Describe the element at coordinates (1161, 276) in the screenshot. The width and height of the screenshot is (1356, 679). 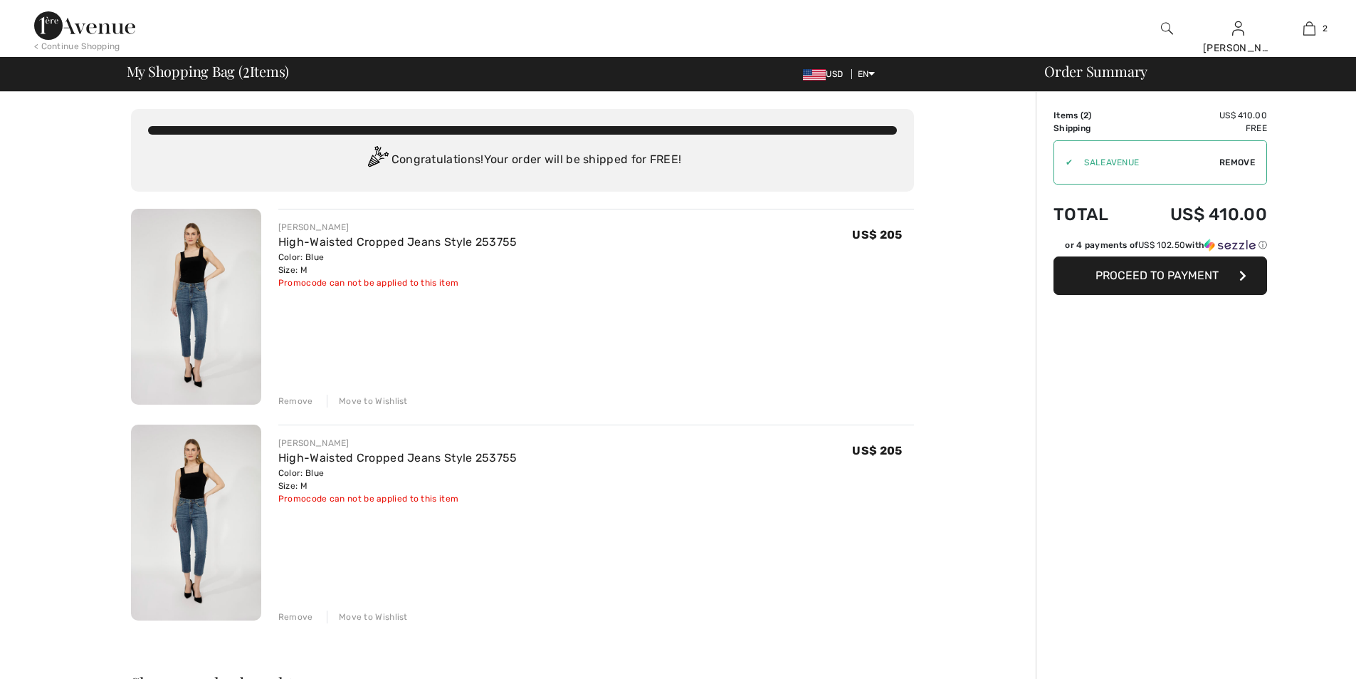
I see `button: Proceed to Payment` at that location.